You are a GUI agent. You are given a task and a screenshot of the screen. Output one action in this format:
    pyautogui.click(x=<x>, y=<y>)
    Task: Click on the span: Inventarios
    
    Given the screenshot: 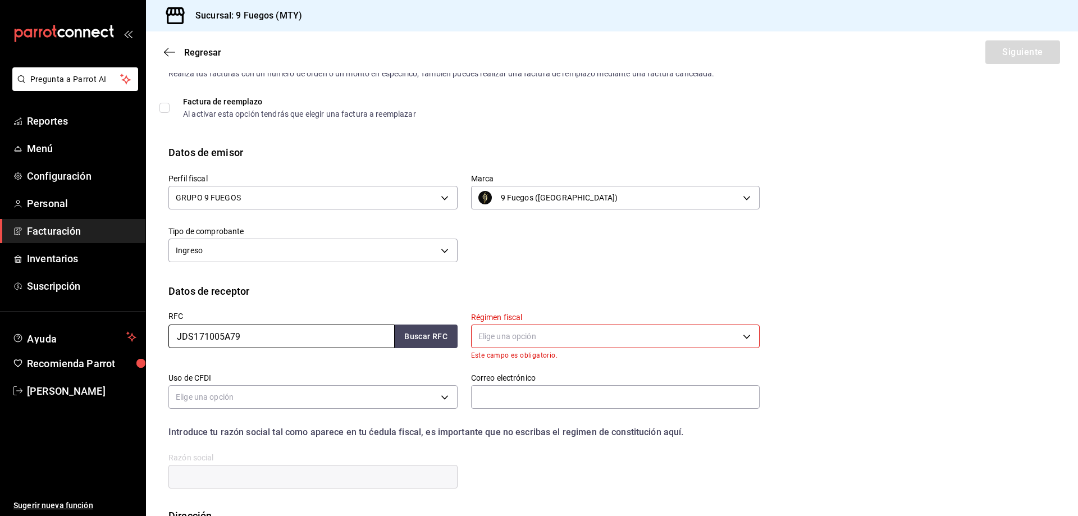 What is the action you would take?
    pyautogui.click(x=81, y=258)
    